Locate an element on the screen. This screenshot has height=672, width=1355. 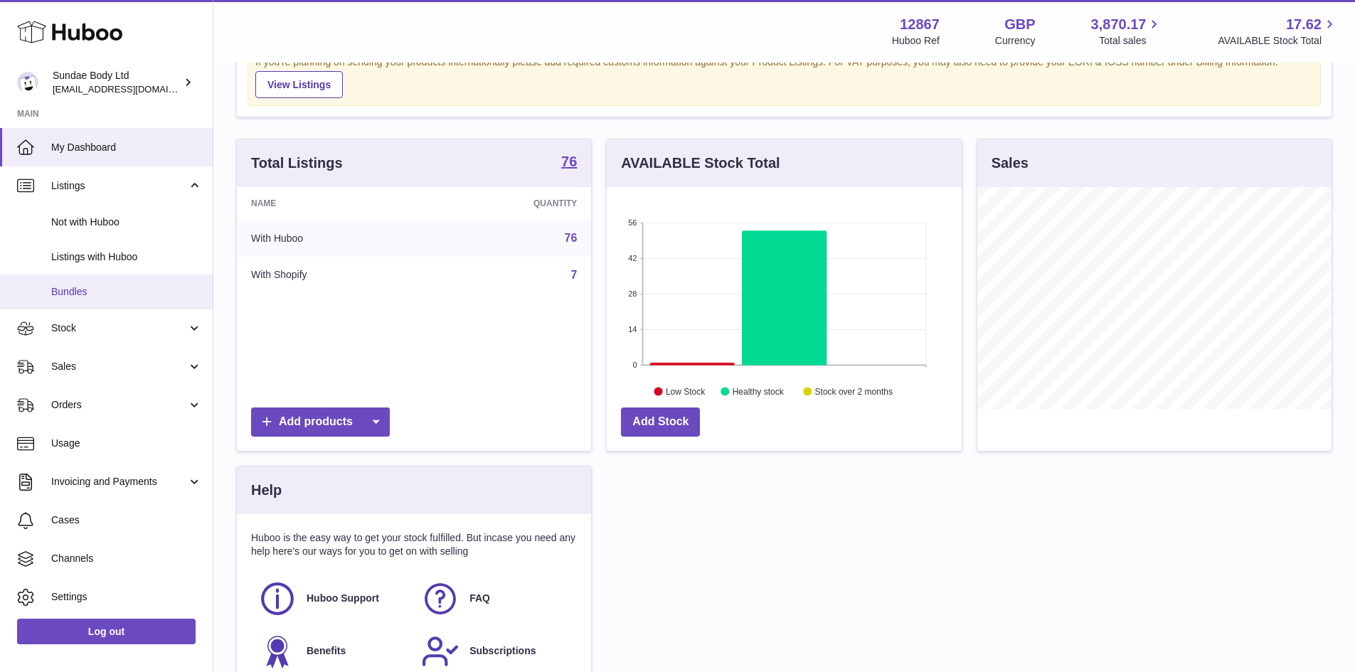
span: Usage is located at coordinates (127, 443).